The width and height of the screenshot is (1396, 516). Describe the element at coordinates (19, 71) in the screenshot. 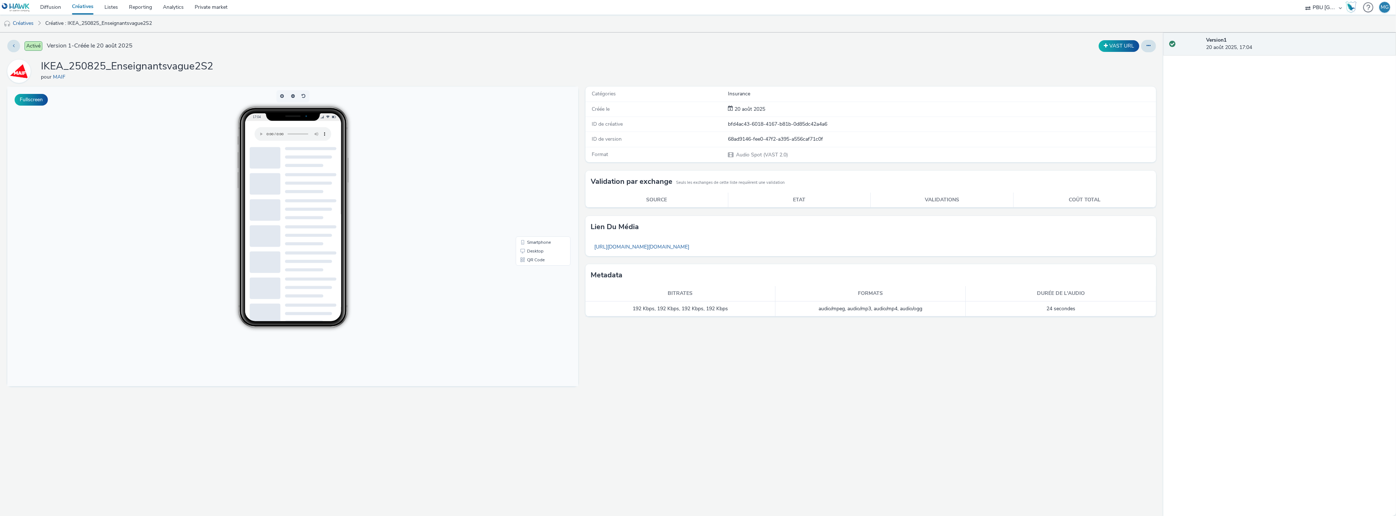

I see `img: MAIF` at that location.